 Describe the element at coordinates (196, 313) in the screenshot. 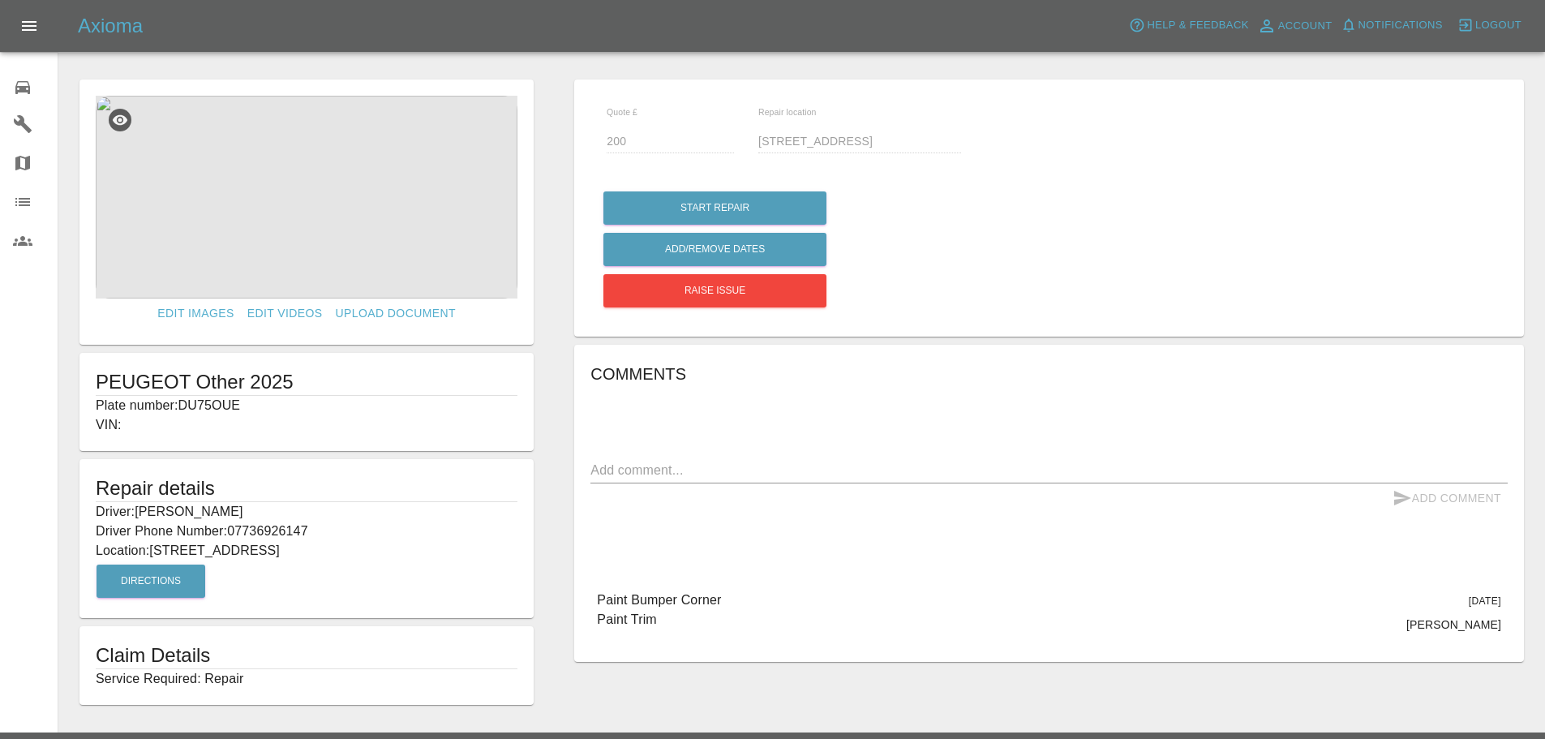

I see `a: Edit Images` at that location.